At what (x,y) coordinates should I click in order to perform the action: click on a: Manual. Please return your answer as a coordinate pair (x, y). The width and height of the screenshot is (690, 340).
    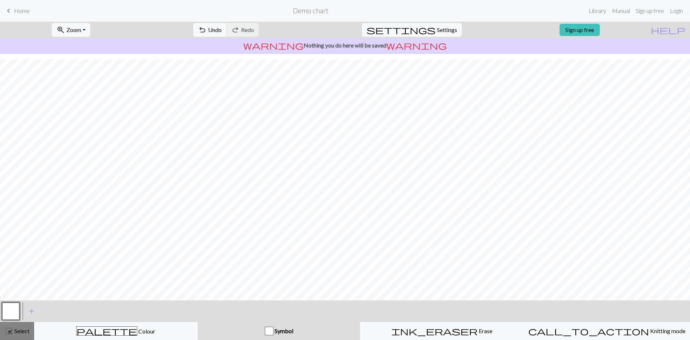
    Looking at the image, I should click on (621, 11).